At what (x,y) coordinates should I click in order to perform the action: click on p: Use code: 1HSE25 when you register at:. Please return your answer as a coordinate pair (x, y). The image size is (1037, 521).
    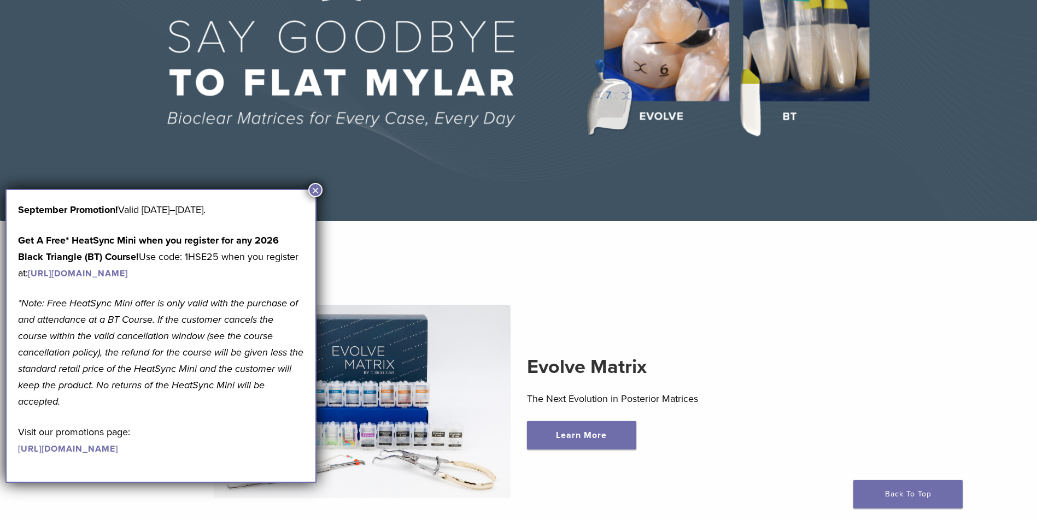
    Looking at the image, I should click on (161, 257).